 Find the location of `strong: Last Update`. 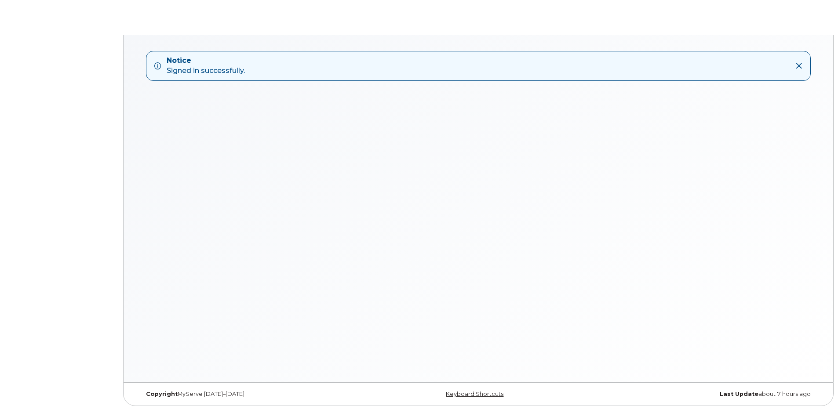

strong: Last Update is located at coordinates (739, 394).